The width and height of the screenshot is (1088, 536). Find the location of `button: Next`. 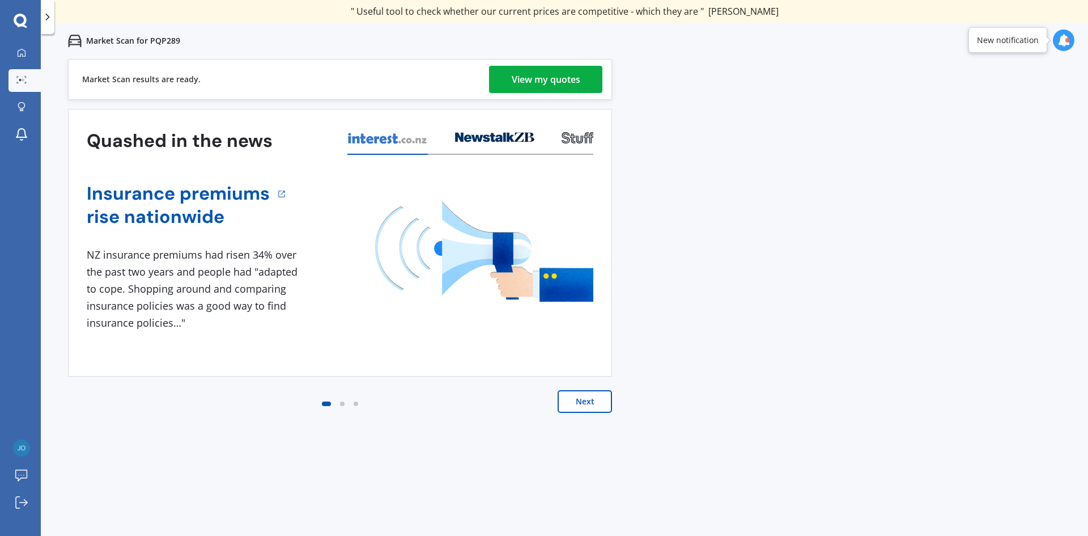

button: Next is located at coordinates (585, 401).